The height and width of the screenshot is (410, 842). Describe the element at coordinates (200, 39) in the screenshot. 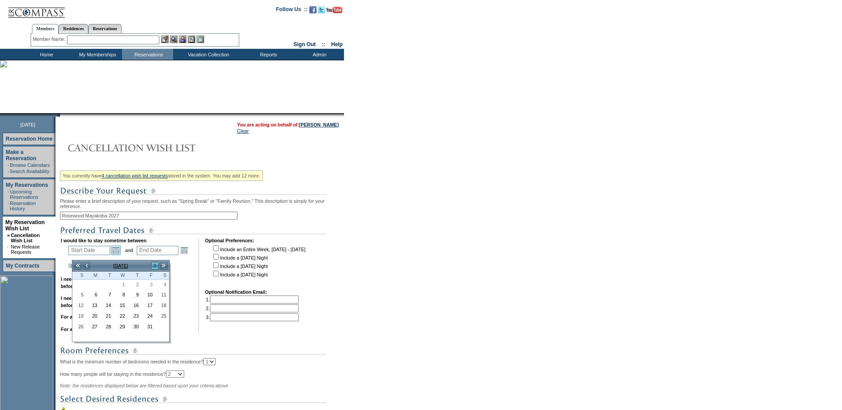

I see `img: b_calculator.gif` at that location.